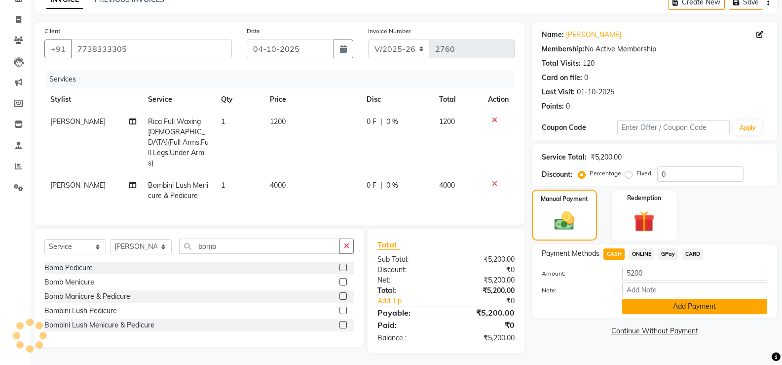 The height and width of the screenshot is (365, 782). Describe the element at coordinates (564, 157) in the screenshot. I see `div: Service Total:` at that location.